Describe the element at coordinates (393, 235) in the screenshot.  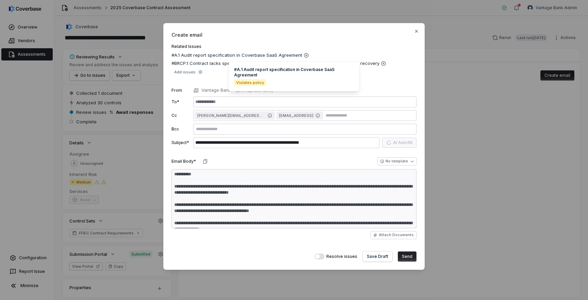
I see `button: Attach Documents` at that location.